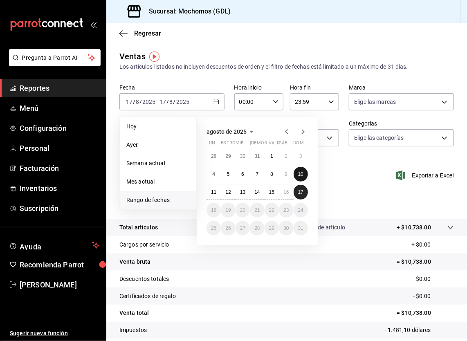 The width and height of the screenshot is (467, 341). Describe the element at coordinates (432, 175) in the screenshot. I see `font: Exportar a Excel` at that location.